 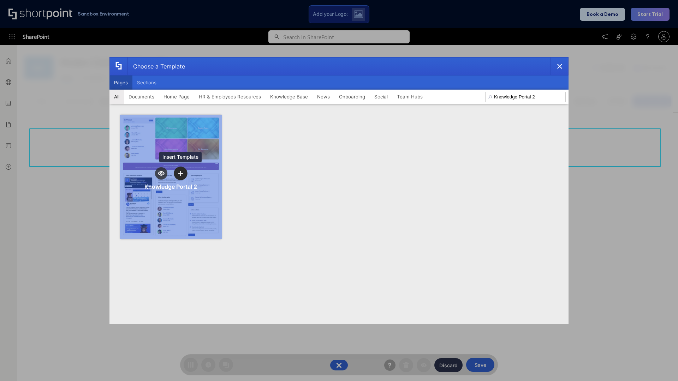 I want to click on button: Social, so click(x=381, y=97).